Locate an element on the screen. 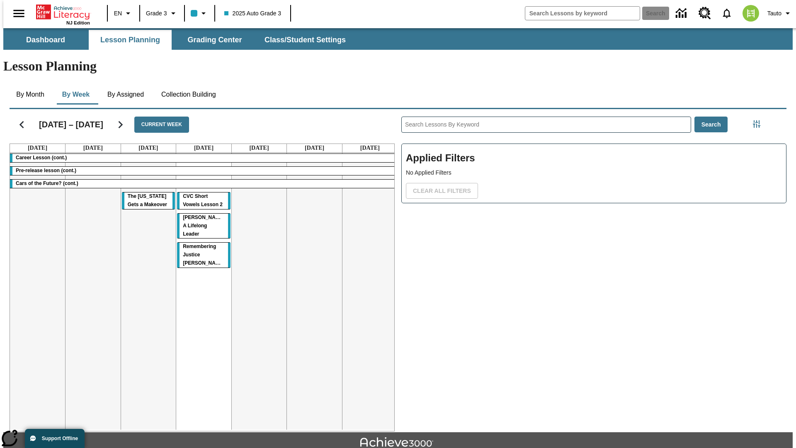 This screenshot has width=796, height=448. span: The Missouri Gets a Makeover is located at coordinates (147, 200).